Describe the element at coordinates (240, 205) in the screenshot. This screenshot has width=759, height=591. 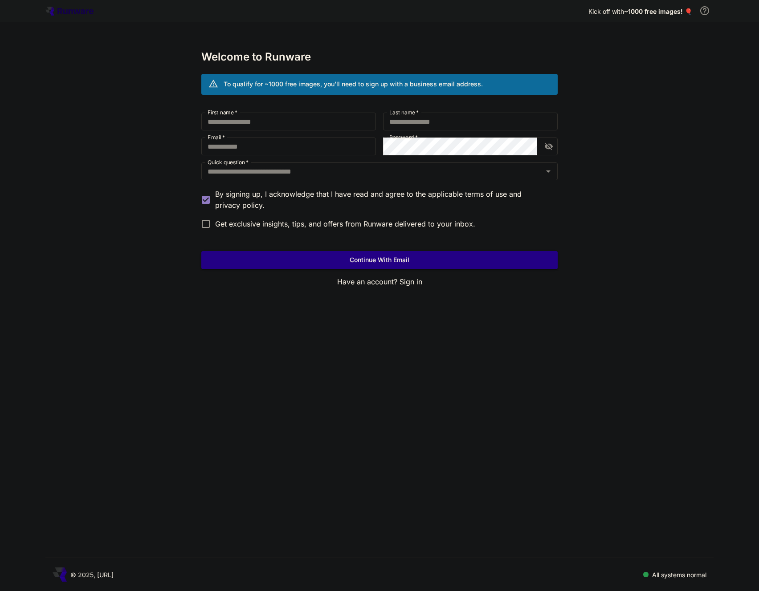
I see `button: By signing up, I acknowledge that I have read and agree to the applicable terms of use and` at that location.